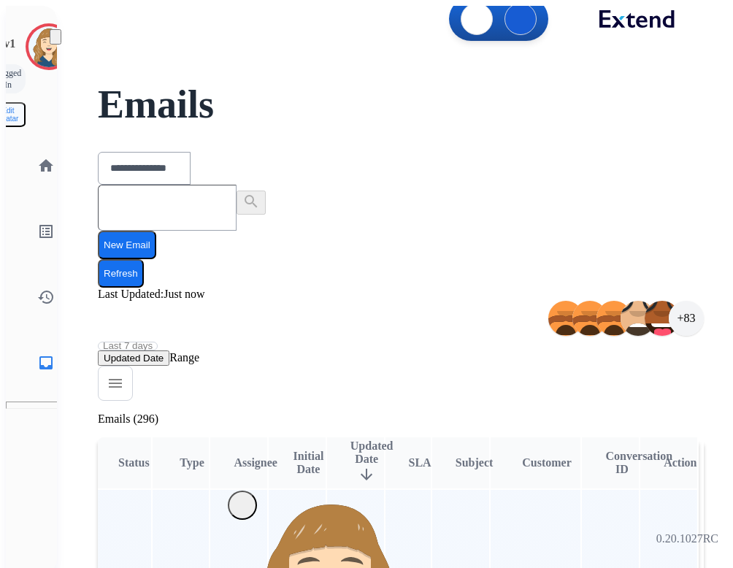 This screenshot has height=568, width=733. Describe the element at coordinates (121, 273) in the screenshot. I see `button: Refresh` at that location.